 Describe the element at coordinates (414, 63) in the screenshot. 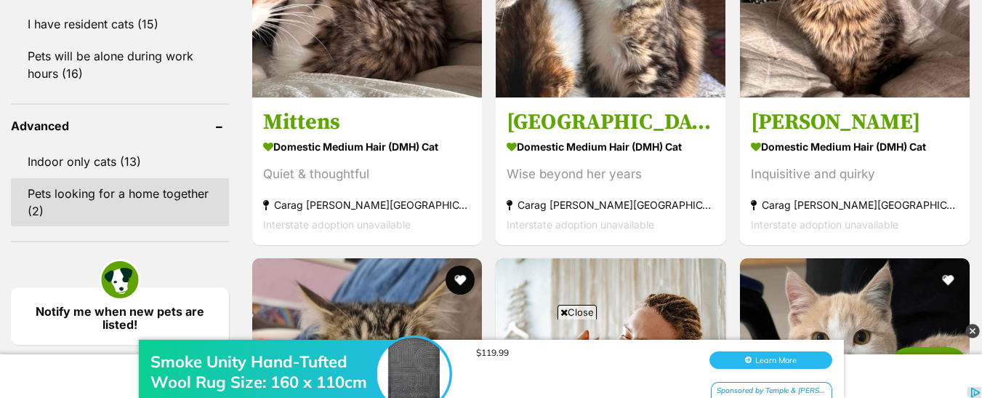

I see `img: Smoke Unity Hand-Tufted Wool Rug Size: 160 x 110cm` at that location.